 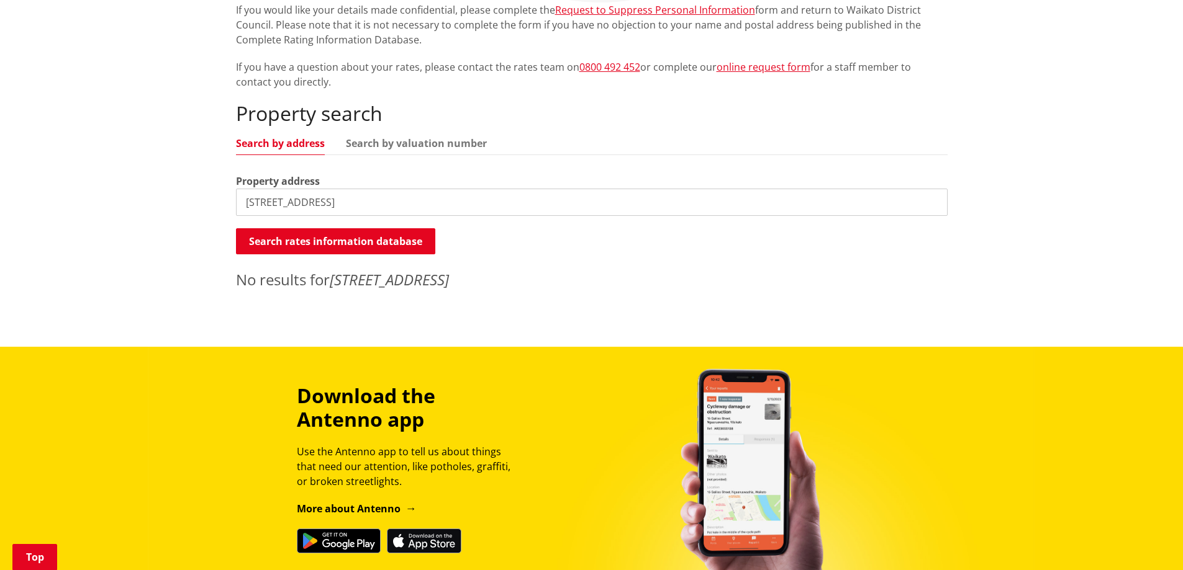 I want to click on input: e.g. Duke Street NGARUAWAHIA, so click(x=592, y=202).